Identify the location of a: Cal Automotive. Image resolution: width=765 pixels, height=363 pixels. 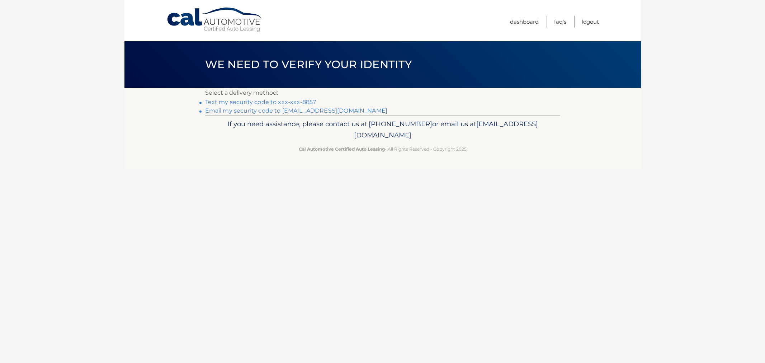
(215, 20).